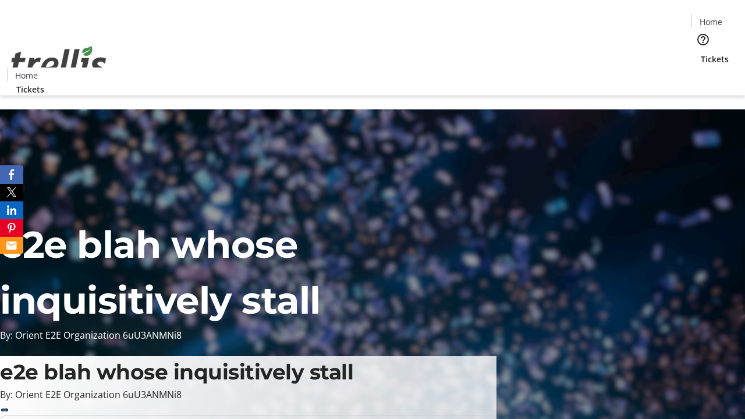 The width and height of the screenshot is (745, 419). What do you see at coordinates (59, 62) in the screenshot?
I see `img: Orient E2E Organization 6uU3ANMNi8's Logo` at bounding box center [59, 62].